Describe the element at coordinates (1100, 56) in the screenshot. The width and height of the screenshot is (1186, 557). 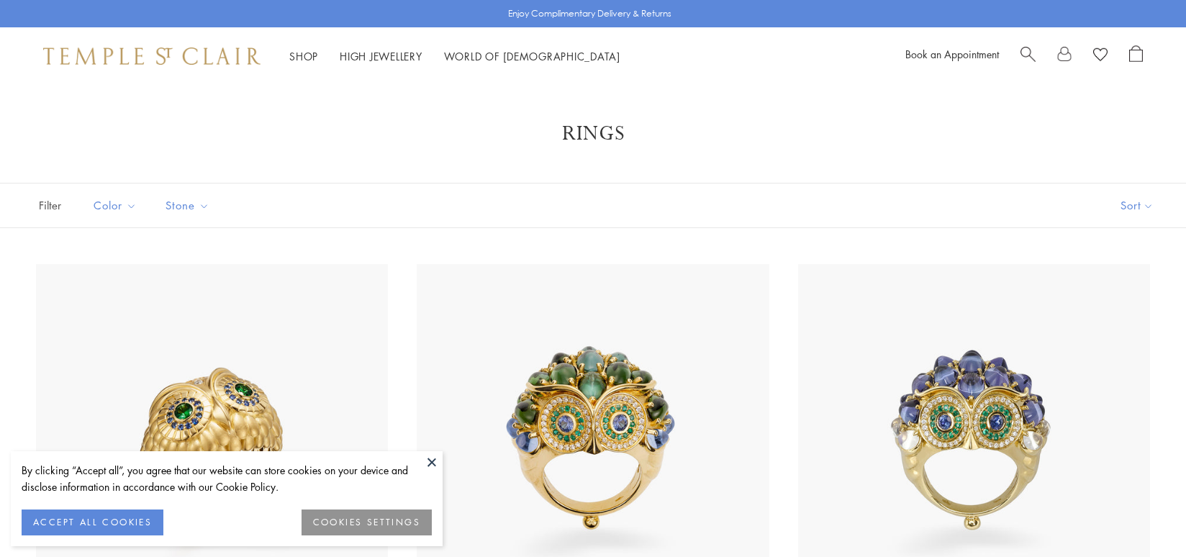
I see `a: View Wishlist` at that location.